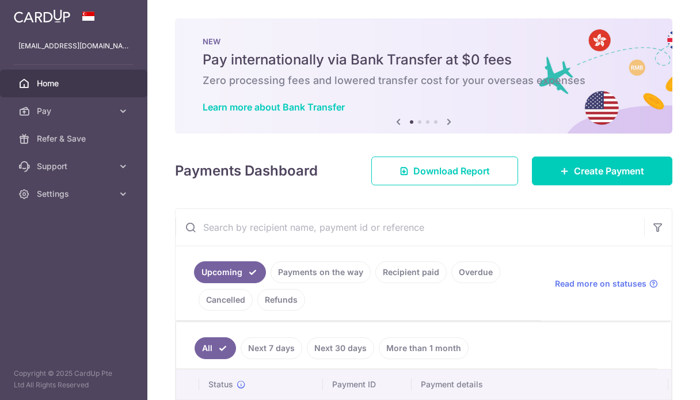  Describe the element at coordinates (75, 83) in the screenshot. I see `span: Home` at that location.